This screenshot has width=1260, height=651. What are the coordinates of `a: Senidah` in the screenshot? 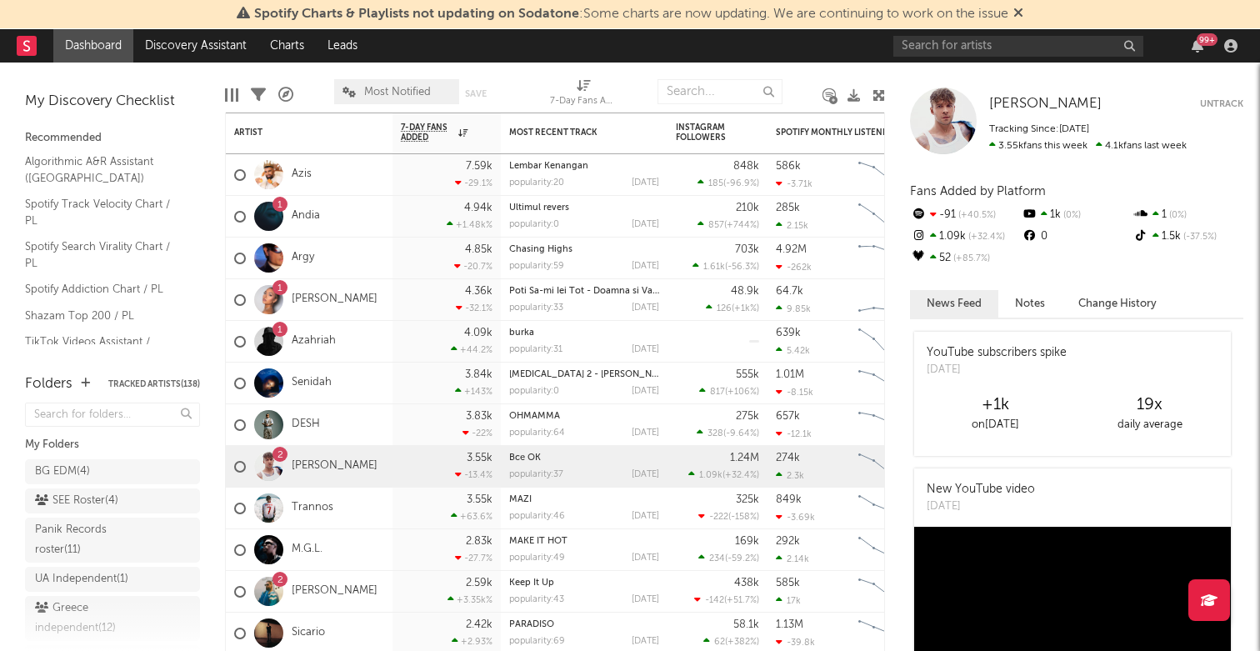 It's located at (312, 383).